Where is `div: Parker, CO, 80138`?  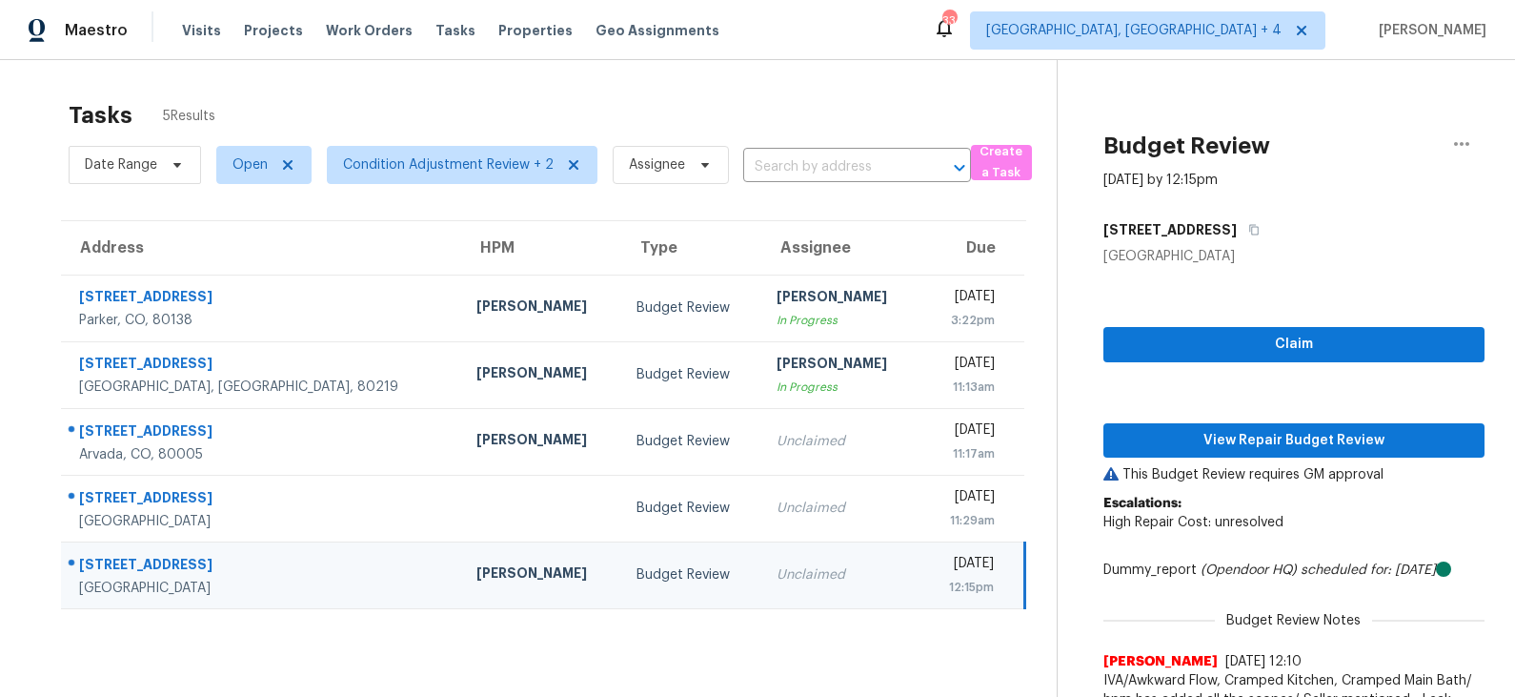 div: Parker, CO, 80138 is located at coordinates (262, 320).